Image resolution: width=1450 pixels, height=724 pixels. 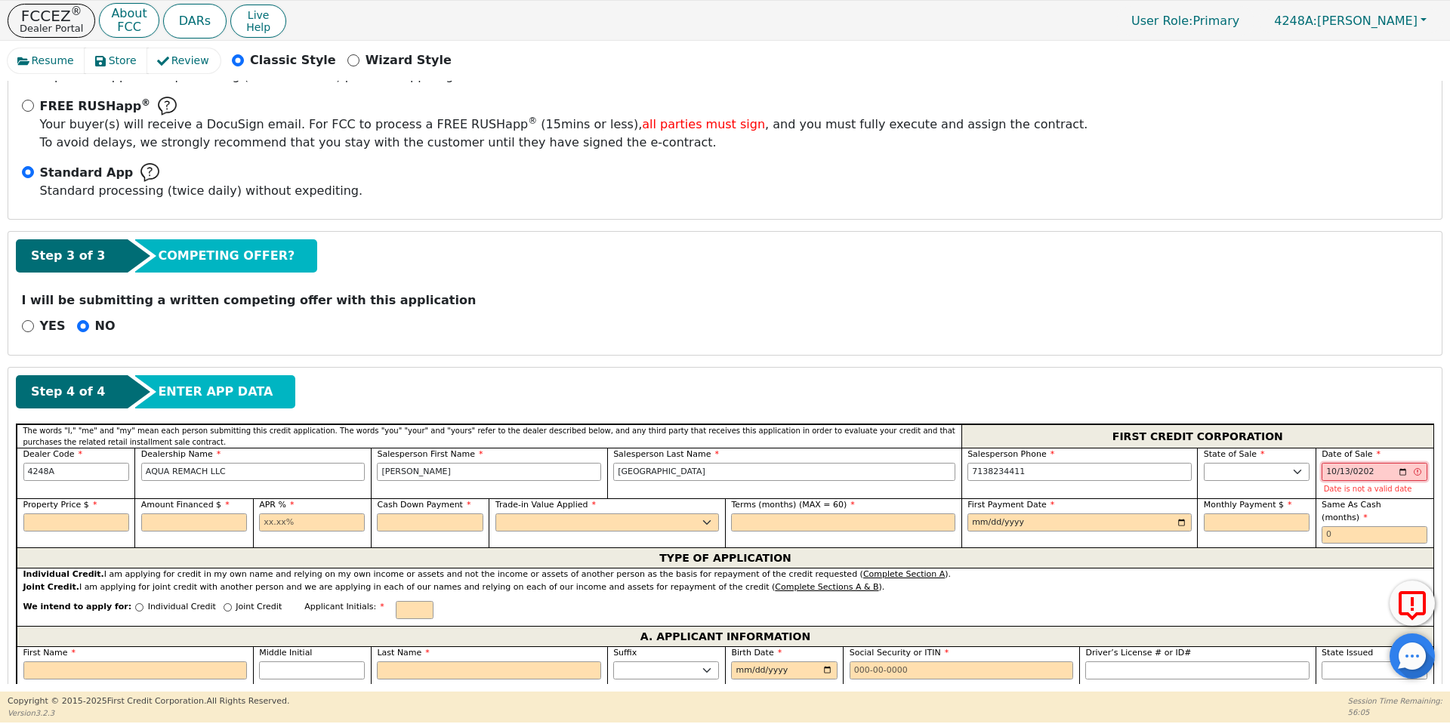 I want to click on span: Social Security or ITIN, so click(x=899, y=653).